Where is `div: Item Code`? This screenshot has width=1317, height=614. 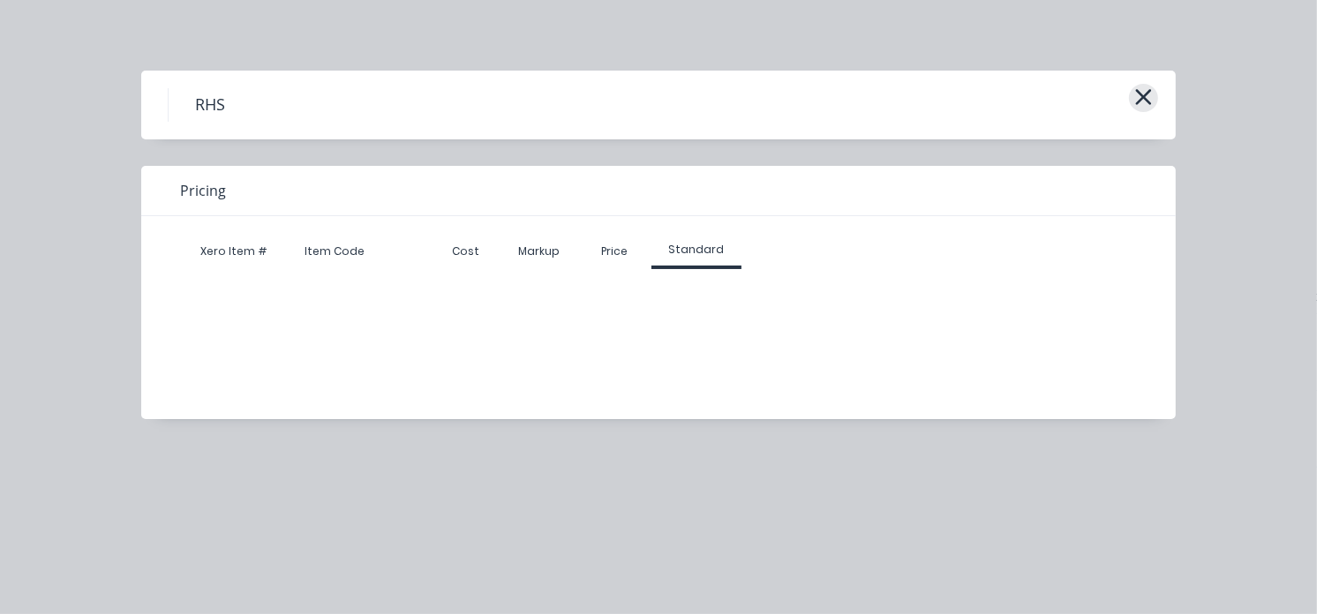 div: Item Code is located at coordinates (335, 252).